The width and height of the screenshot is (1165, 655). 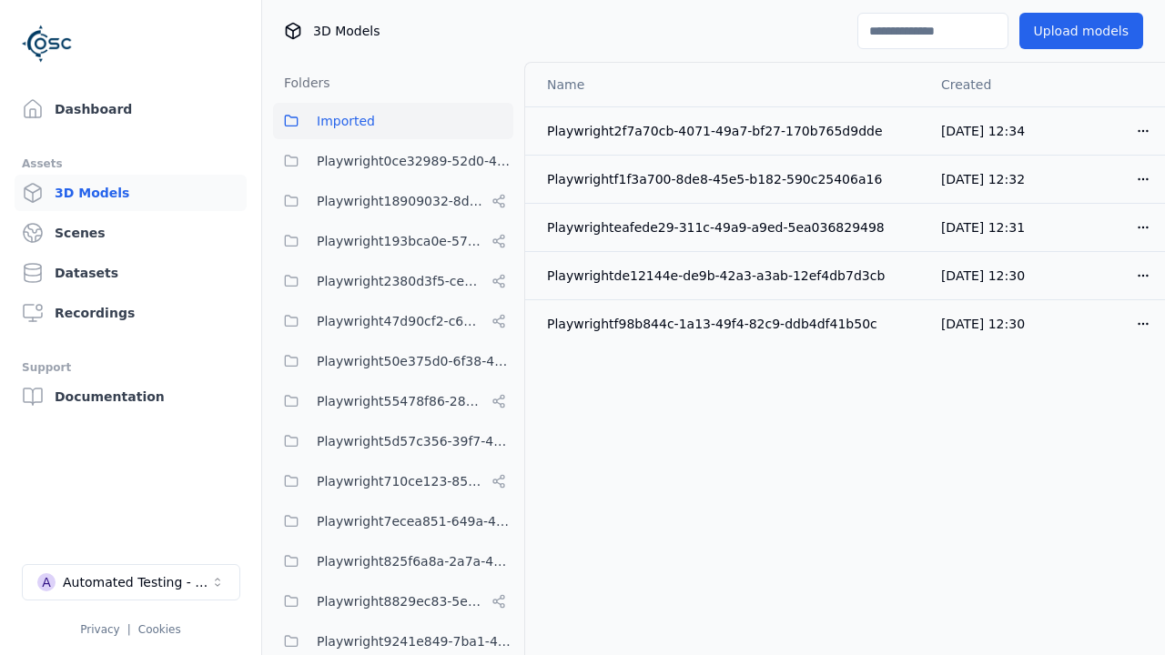 I want to click on button: Playwright7ecea851-649a-419a-985e-fcff41a98b20, so click(x=393, y=521).